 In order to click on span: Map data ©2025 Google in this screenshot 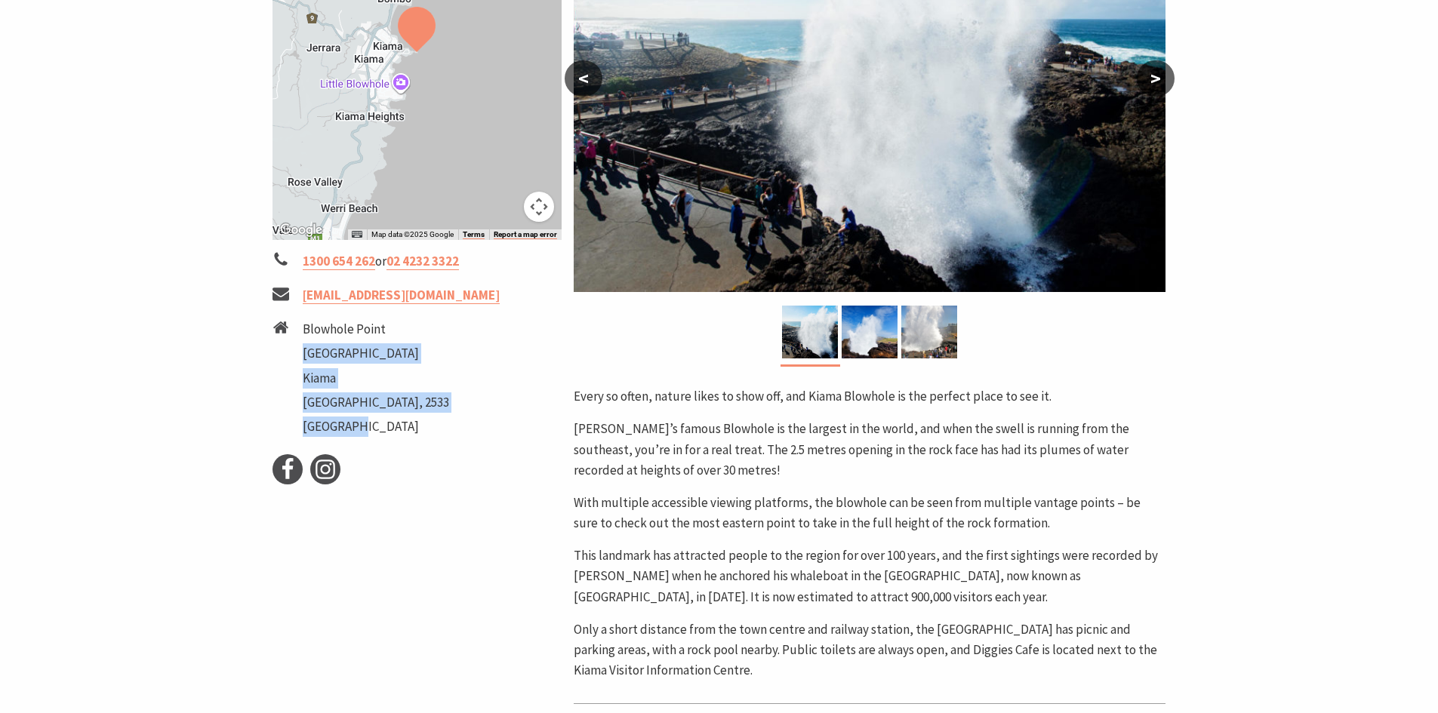, I will do `click(412, 234)`.